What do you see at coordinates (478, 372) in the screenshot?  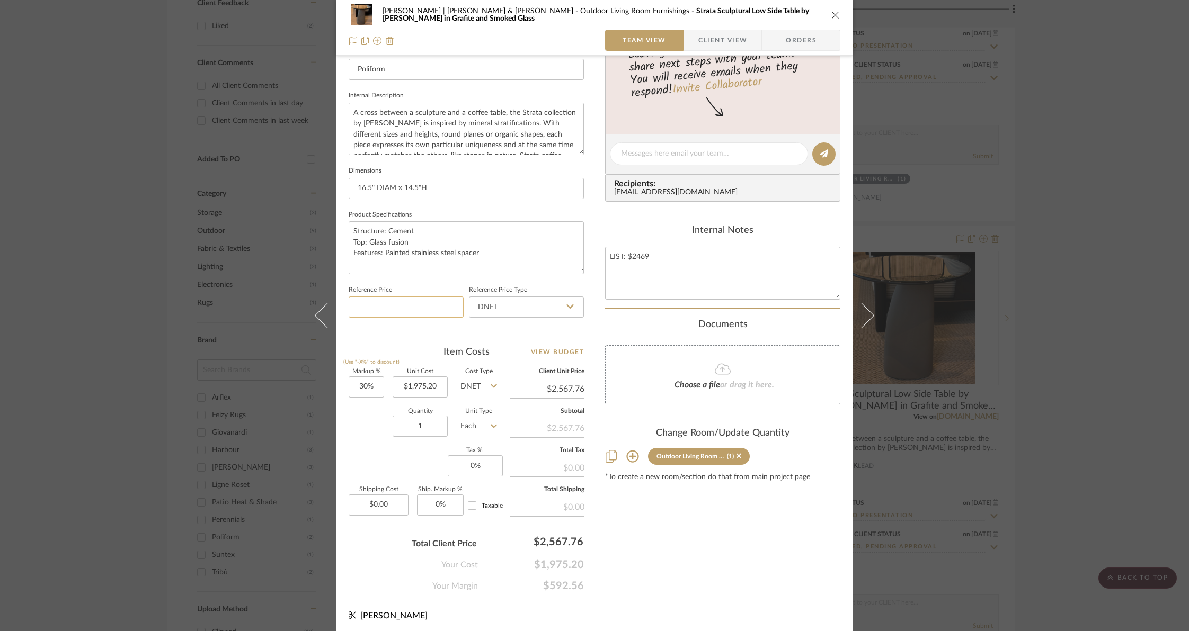 I see `label: Cost Type` at bounding box center [478, 372].